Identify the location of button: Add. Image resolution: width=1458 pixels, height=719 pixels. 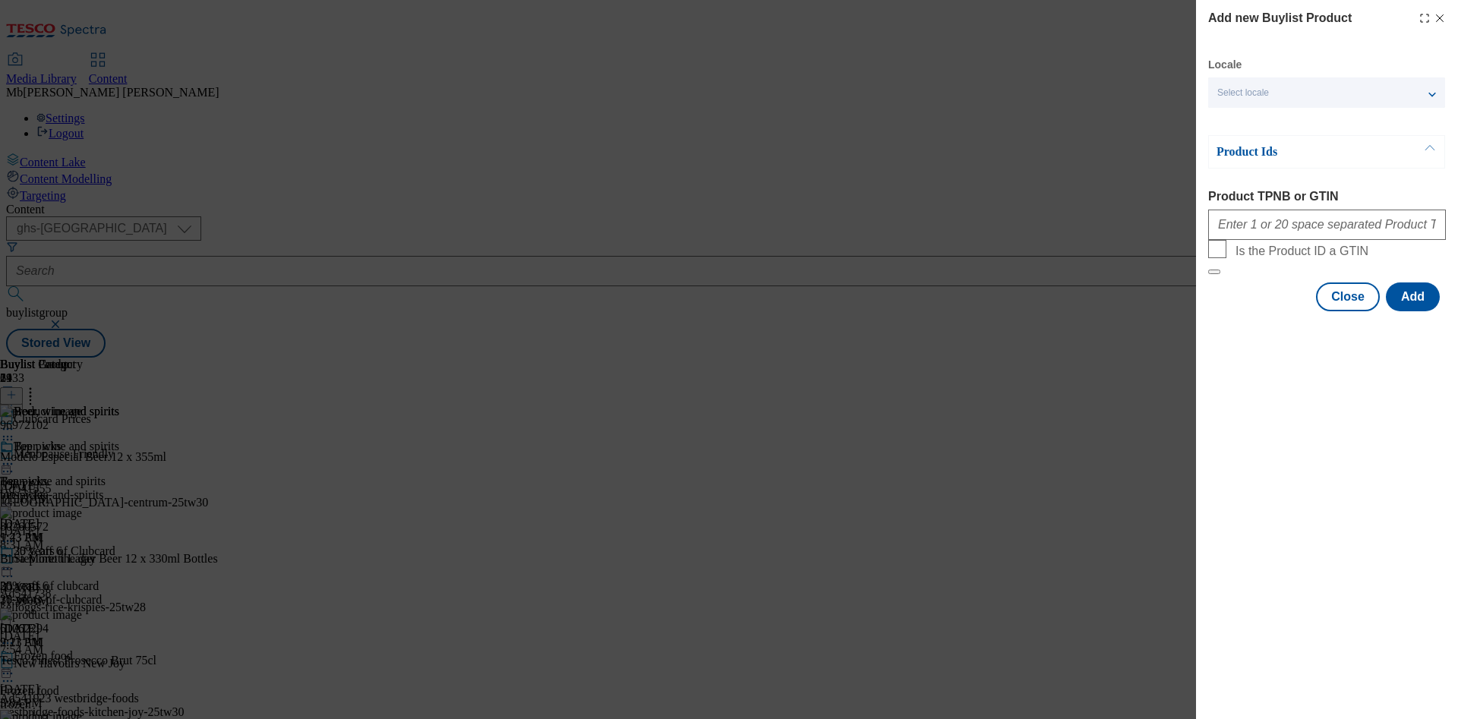
(1413, 297).